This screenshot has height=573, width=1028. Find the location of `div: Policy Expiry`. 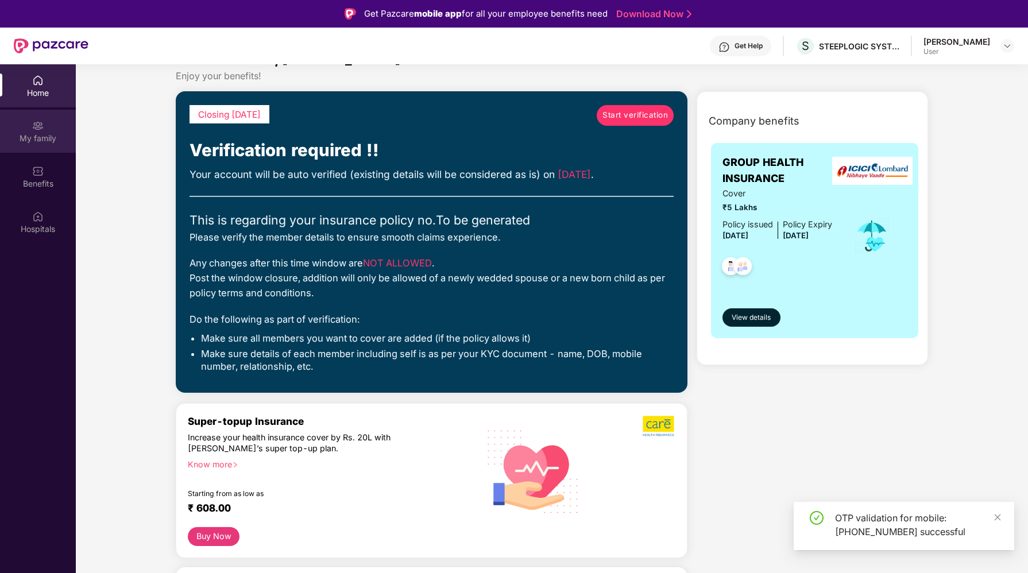

div: Policy Expiry is located at coordinates (808, 225).